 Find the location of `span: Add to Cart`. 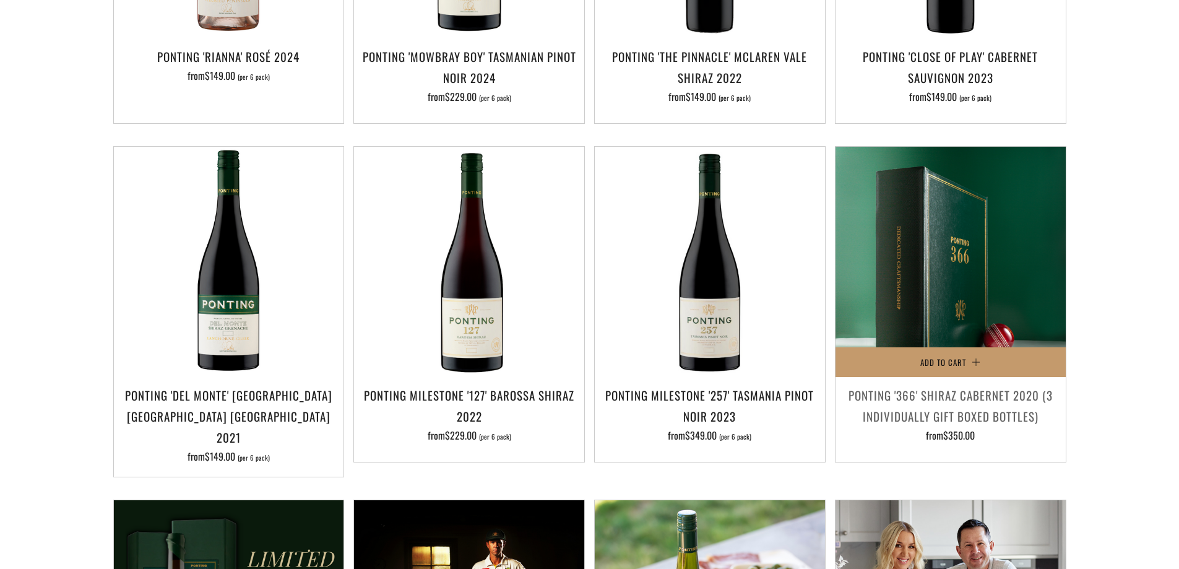

span: Add to Cart is located at coordinates (943, 362).